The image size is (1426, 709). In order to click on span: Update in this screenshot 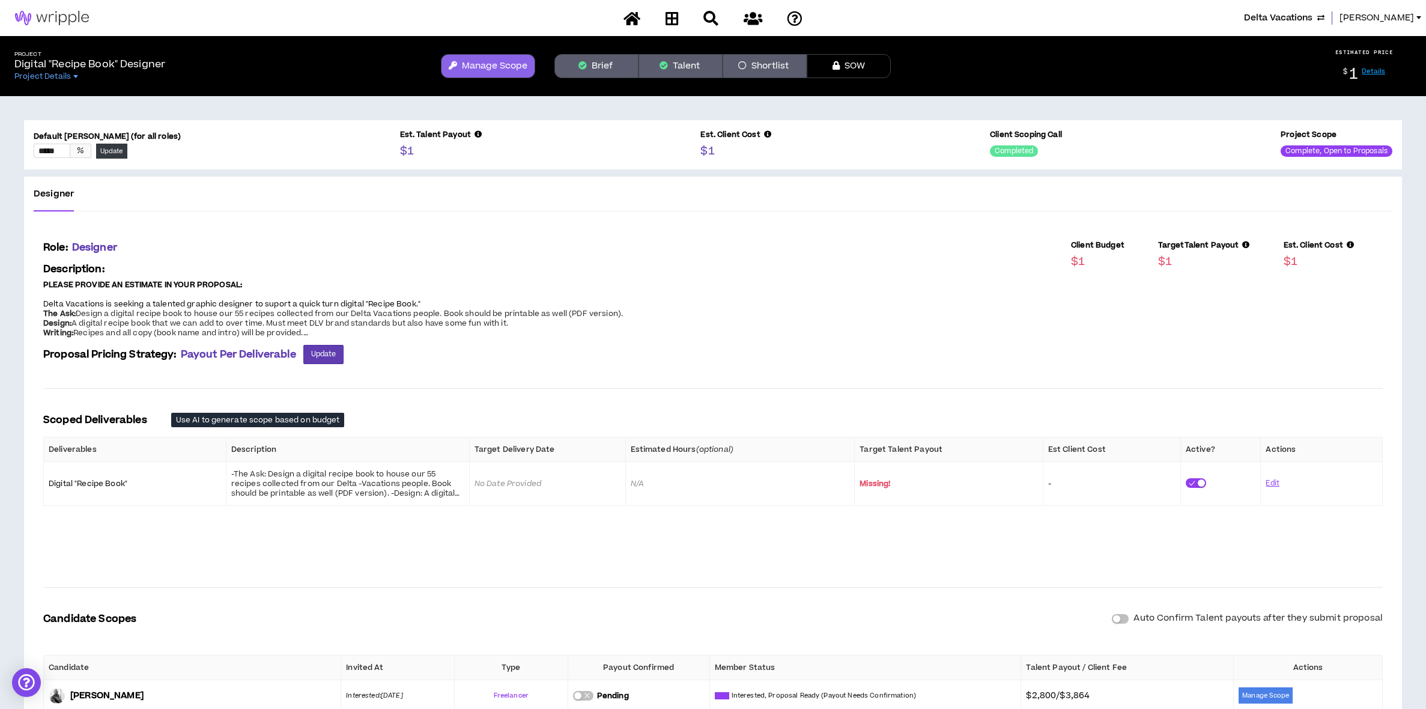, I will do `click(324, 354)`.